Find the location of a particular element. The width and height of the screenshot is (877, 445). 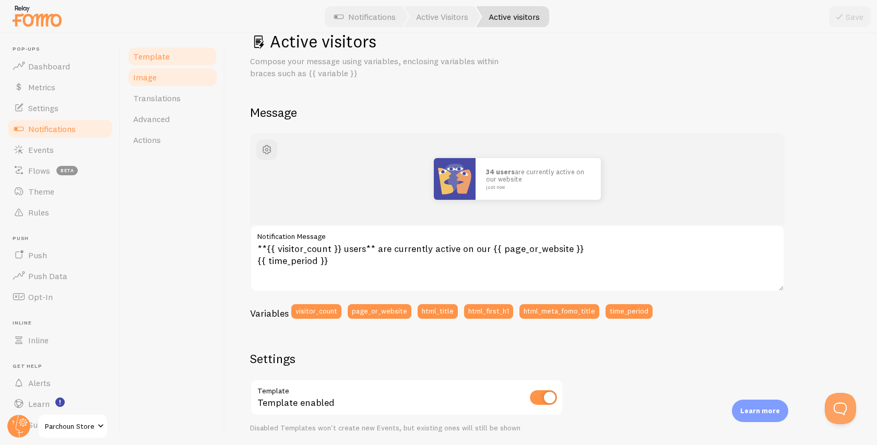

label: Notification Message is located at coordinates (517, 234).